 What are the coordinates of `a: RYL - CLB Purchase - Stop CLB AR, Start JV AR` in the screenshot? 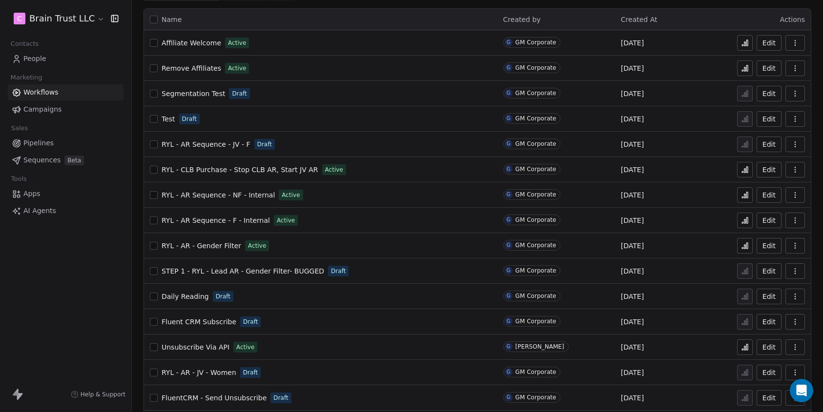 It's located at (240, 170).